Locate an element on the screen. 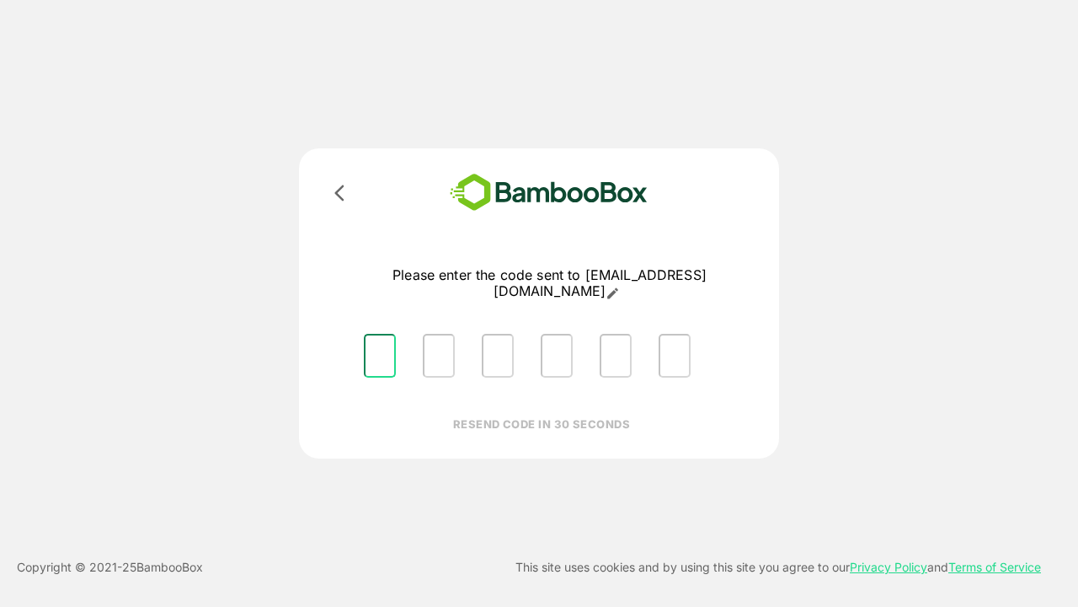 The height and width of the screenshot is (607, 1078). input: Please enter OTP character 6 is located at coordinates (675, 356).